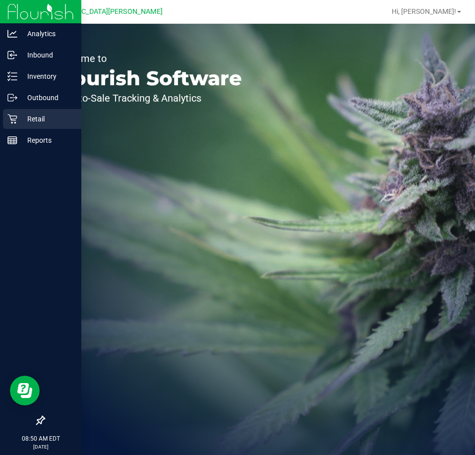  Describe the element at coordinates (12, 55) in the screenshot. I see `inline-svg: Inbound` at that location.